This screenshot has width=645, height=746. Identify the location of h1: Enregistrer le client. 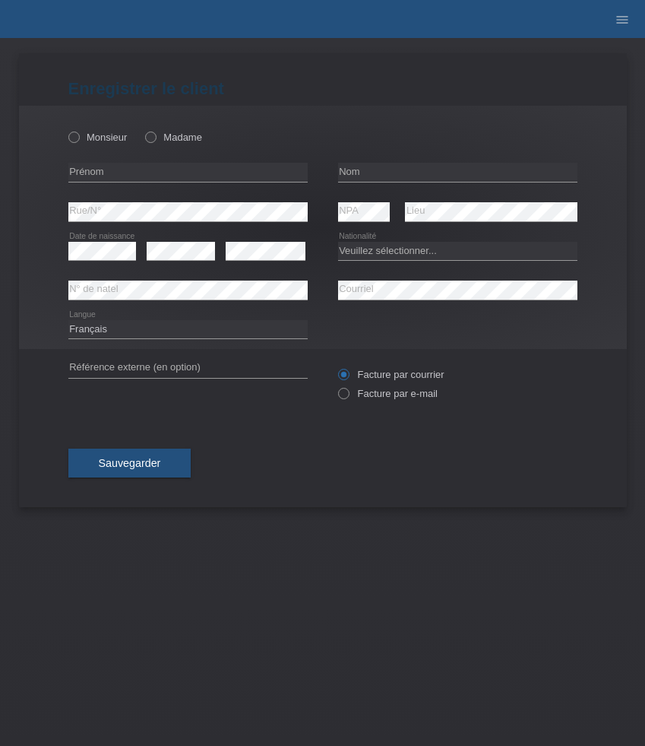
(323, 88).